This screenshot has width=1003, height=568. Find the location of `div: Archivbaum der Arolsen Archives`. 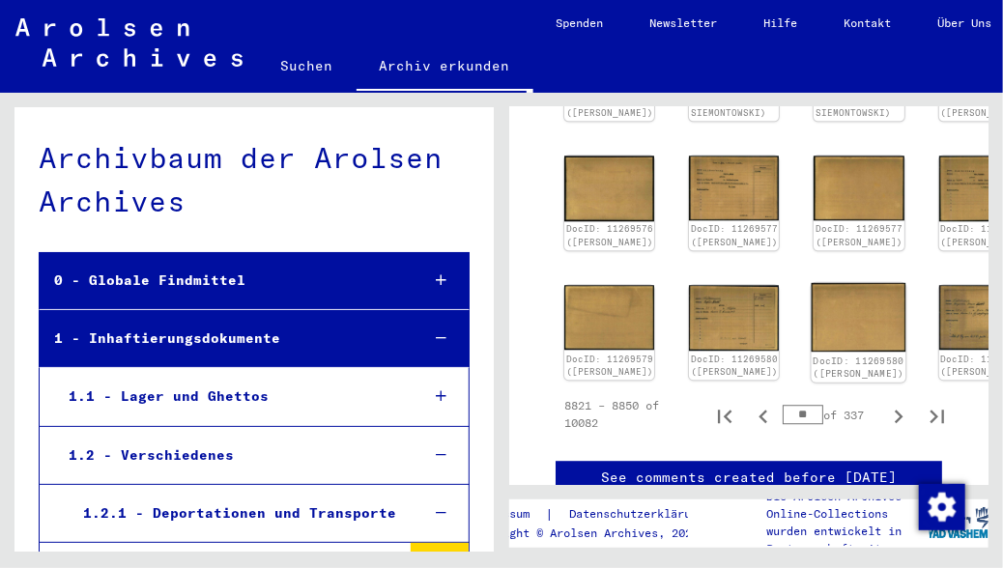

div: Archivbaum der Arolsen Archives is located at coordinates (254, 180).